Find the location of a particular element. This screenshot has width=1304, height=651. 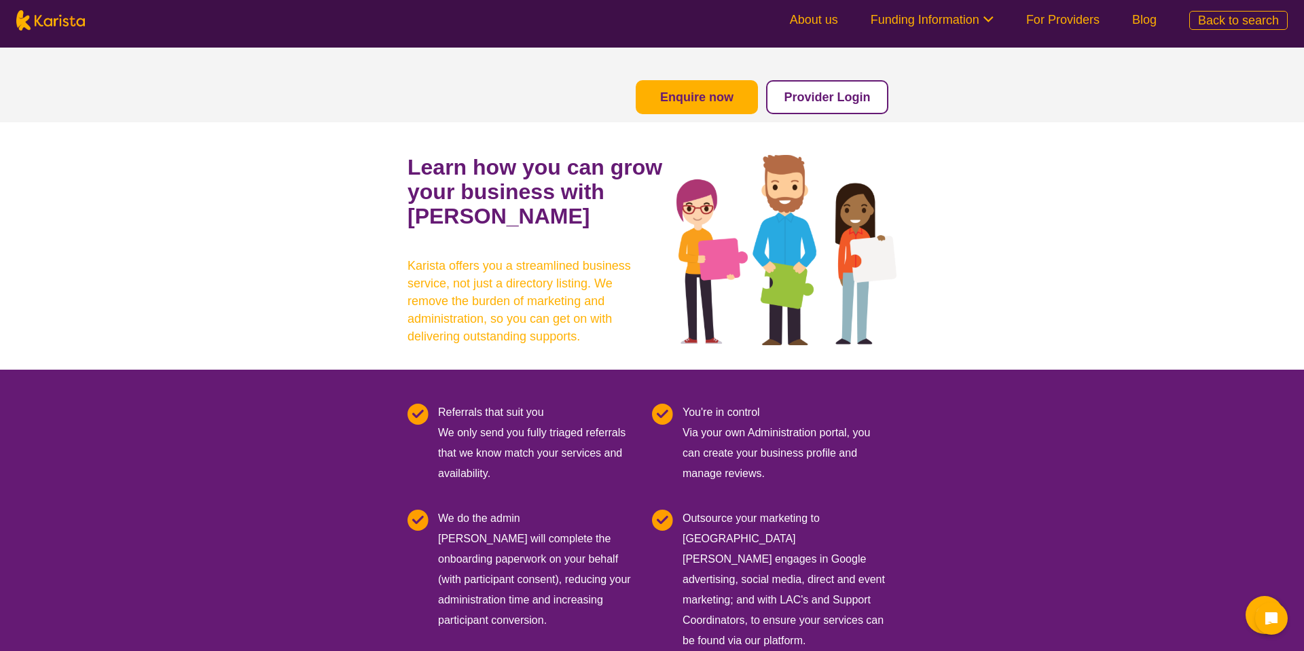

a: About us is located at coordinates (814, 20).